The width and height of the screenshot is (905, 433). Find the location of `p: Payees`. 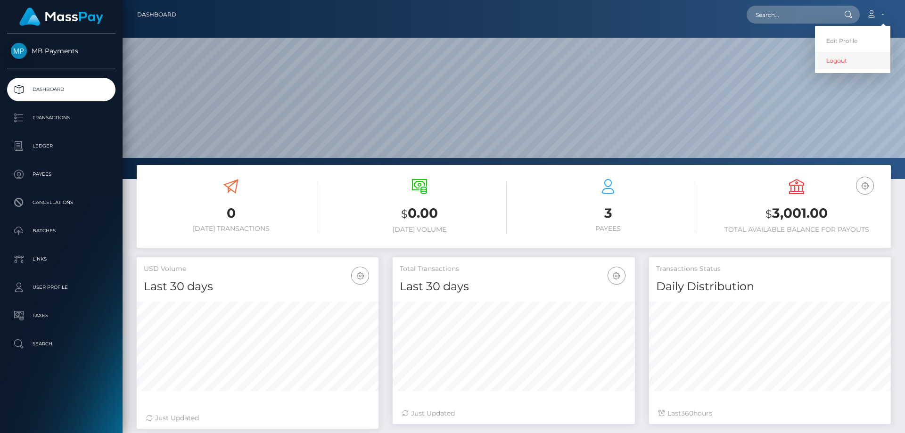

p: Payees is located at coordinates (61, 174).